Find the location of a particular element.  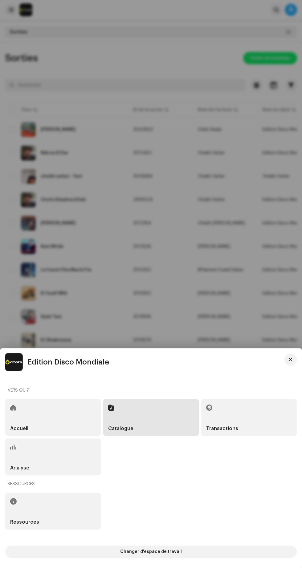

h5: Transactions is located at coordinates (222, 429).